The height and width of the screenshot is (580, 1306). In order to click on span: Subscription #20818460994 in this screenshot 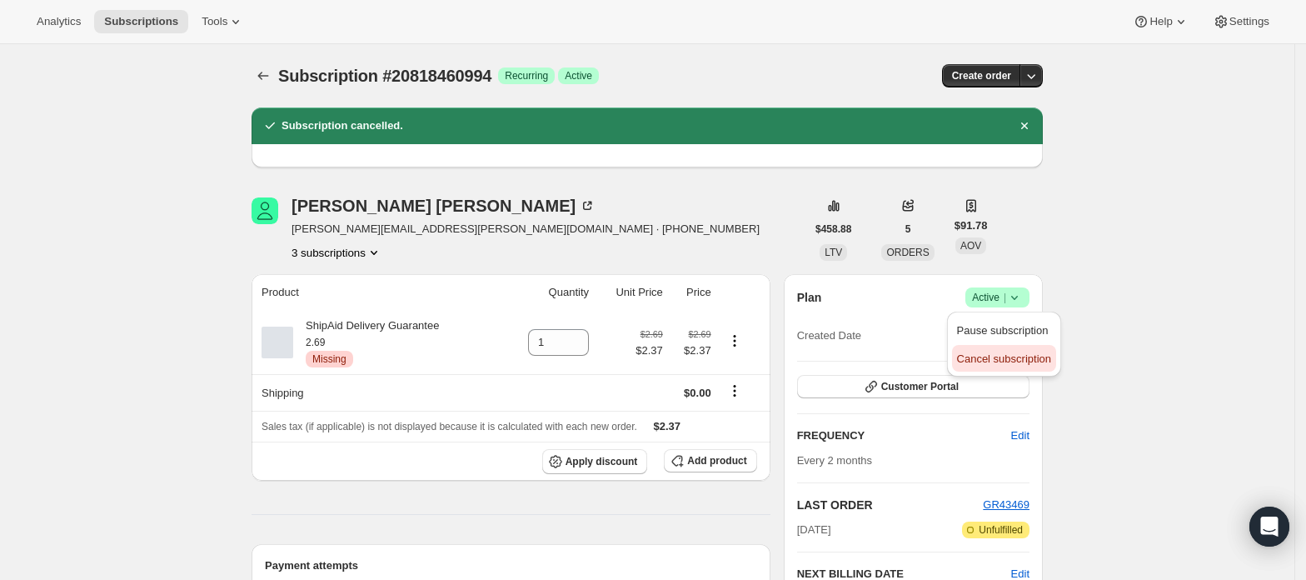, I will do `click(385, 76)`.